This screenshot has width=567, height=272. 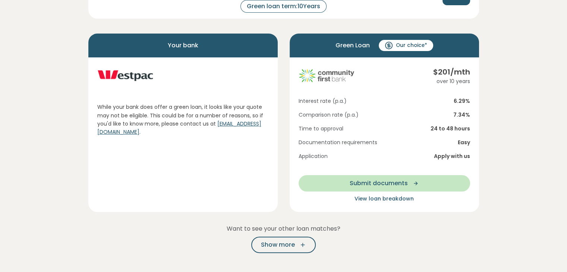 What do you see at coordinates (321, 129) in the screenshot?
I see `span: Time to approval` at bounding box center [321, 129].